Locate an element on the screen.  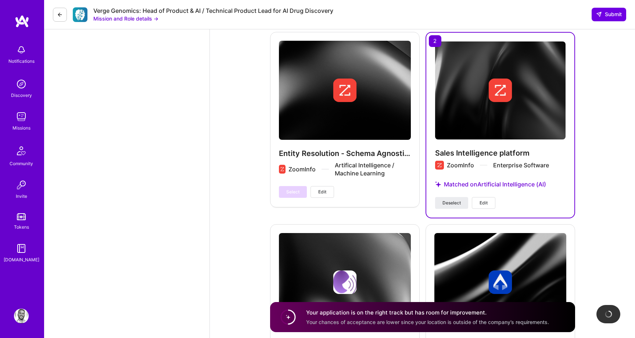
a: User Avatar is located at coordinates (21, 316).